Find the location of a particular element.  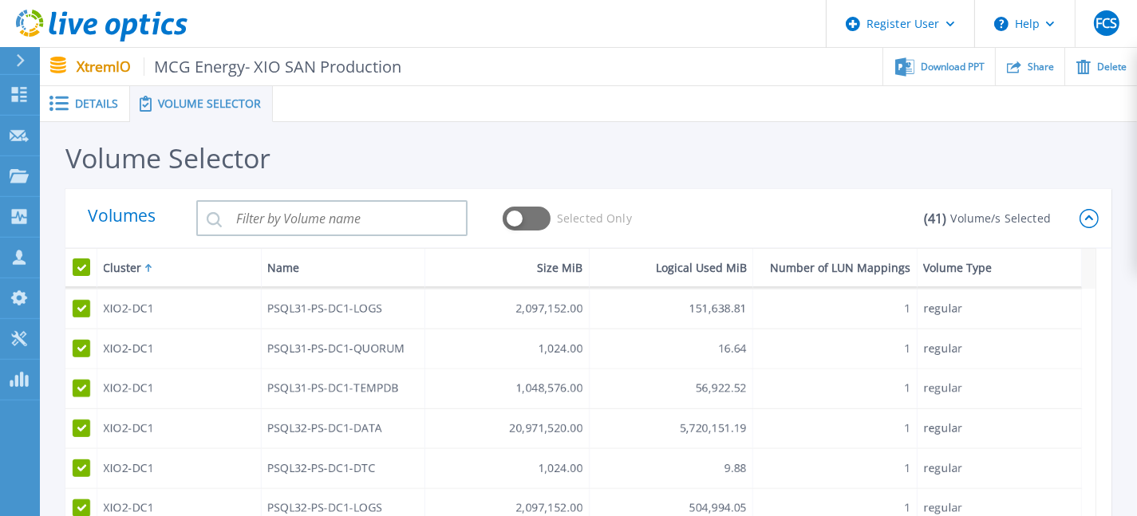

p: Volumes is located at coordinates (128, 219).